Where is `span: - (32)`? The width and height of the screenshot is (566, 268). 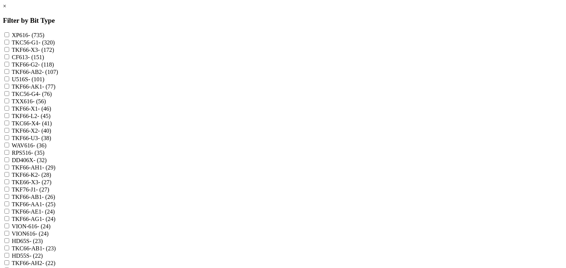 span: - (32) is located at coordinates (40, 160).